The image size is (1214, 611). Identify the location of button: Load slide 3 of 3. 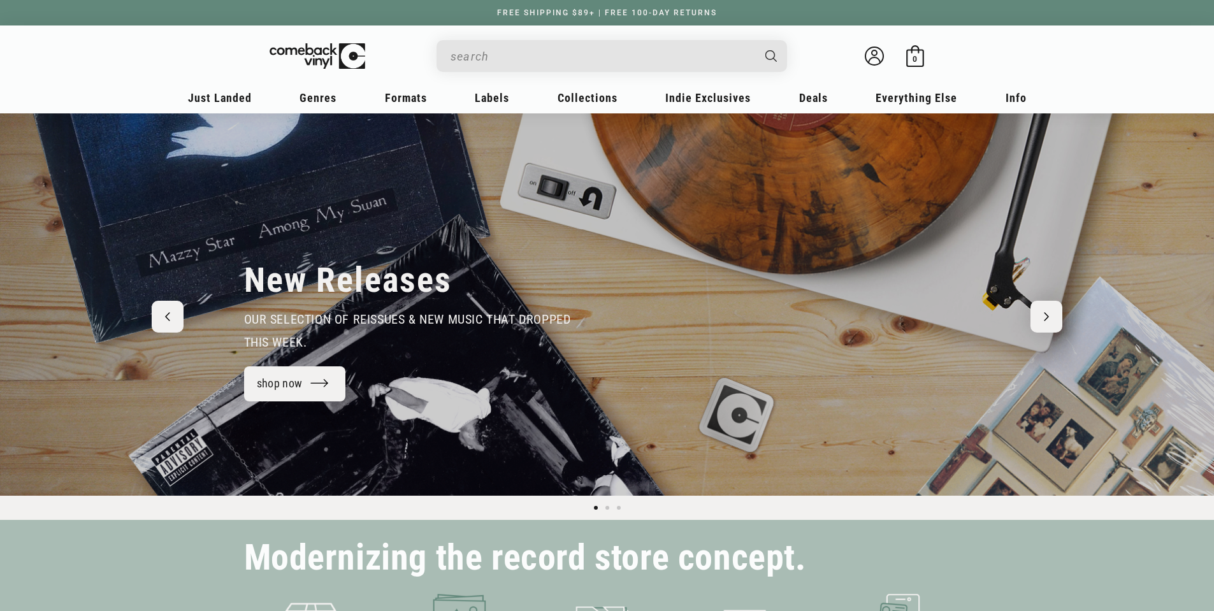
(619, 508).